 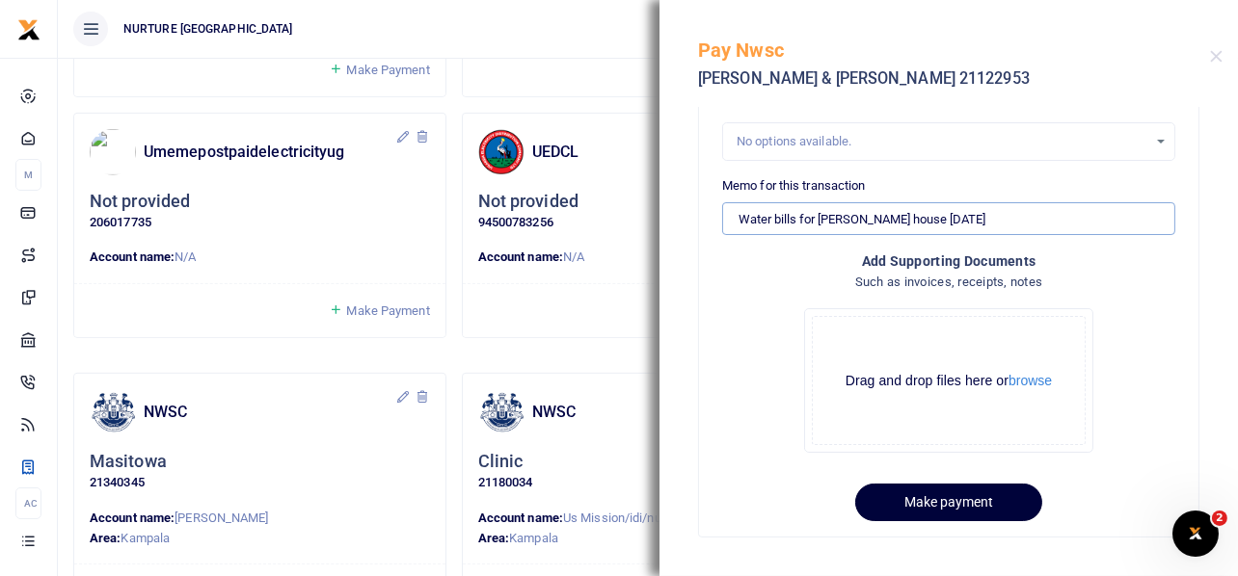 What do you see at coordinates (1219, 519) in the screenshot?
I see `span: 2` at bounding box center [1219, 519].